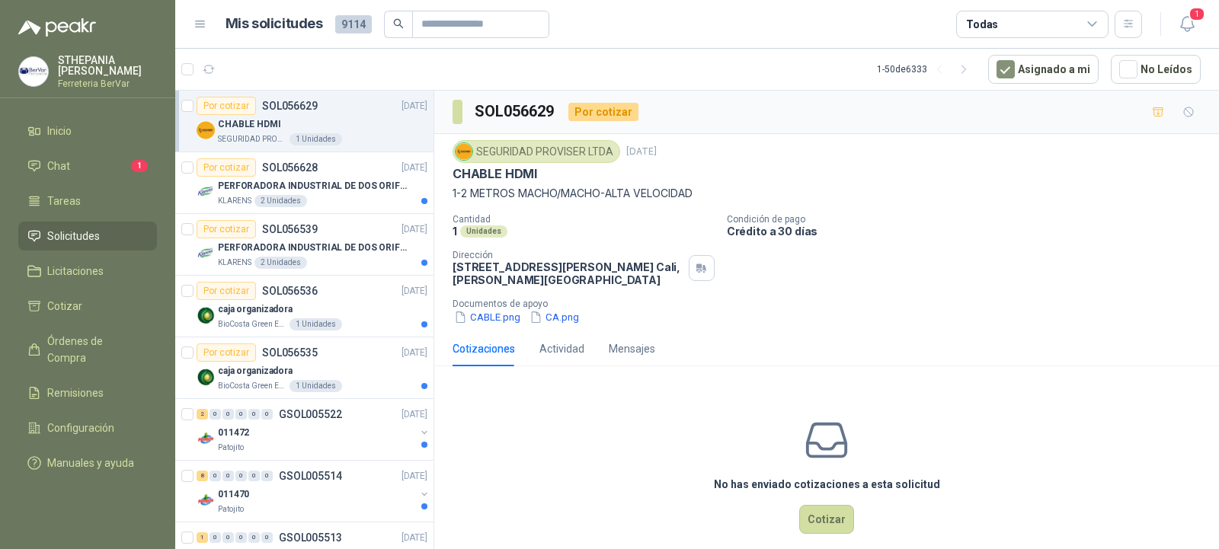 The image size is (1219, 549). What do you see at coordinates (290, 353) in the screenshot?
I see `p: SOL056535` at bounding box center [290, 353].